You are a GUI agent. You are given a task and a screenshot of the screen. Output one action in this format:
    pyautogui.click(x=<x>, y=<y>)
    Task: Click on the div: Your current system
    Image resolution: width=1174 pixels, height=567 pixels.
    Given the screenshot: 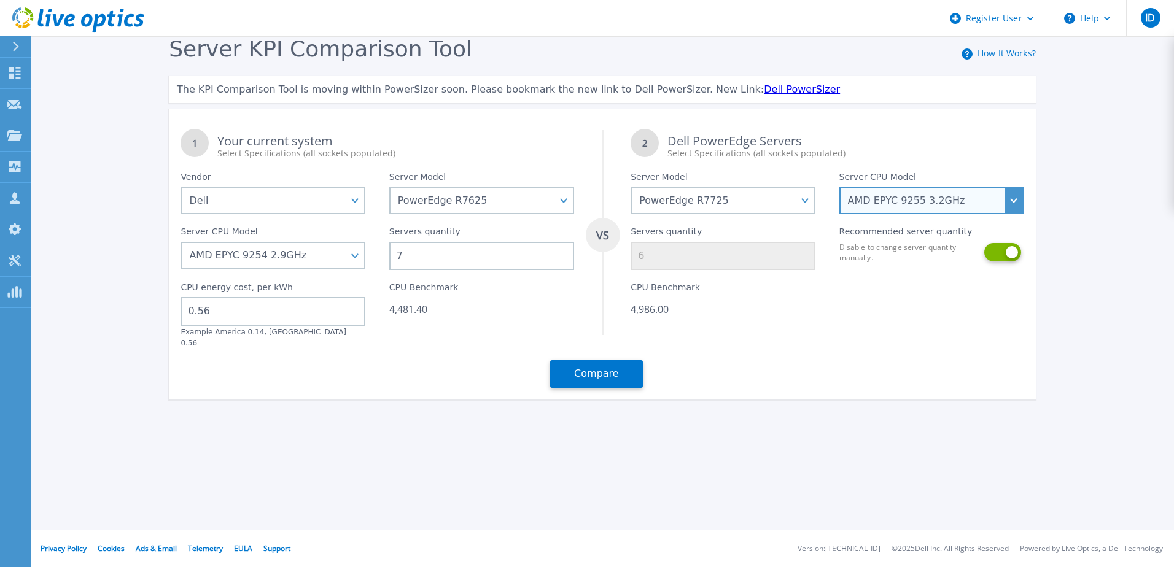 What is the action you would take?
    pyautogui.click(x=395, y=147)
    